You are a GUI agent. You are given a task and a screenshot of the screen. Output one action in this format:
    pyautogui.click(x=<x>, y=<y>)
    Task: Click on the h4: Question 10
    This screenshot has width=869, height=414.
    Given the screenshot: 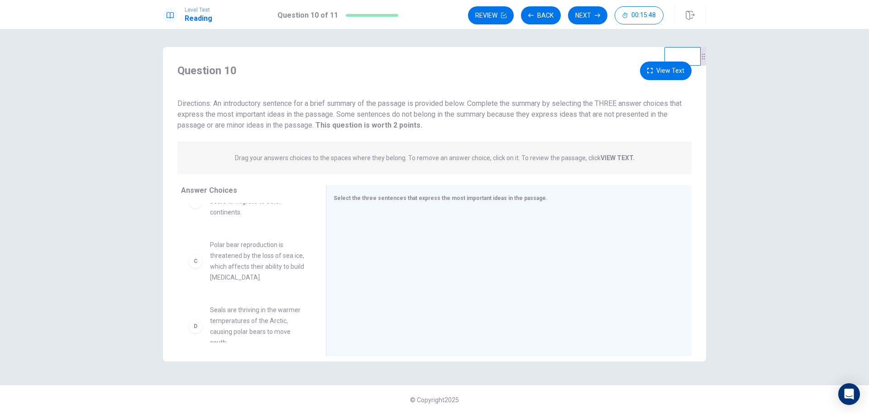 What is the action you would take?
    pyautogui.click(x=207, y=71)
    